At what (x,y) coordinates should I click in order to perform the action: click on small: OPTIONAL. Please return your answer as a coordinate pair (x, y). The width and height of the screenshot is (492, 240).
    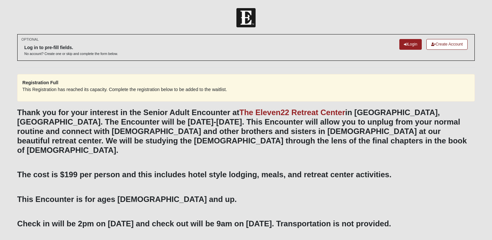
    Looking at the image, I should click on (30, 39).